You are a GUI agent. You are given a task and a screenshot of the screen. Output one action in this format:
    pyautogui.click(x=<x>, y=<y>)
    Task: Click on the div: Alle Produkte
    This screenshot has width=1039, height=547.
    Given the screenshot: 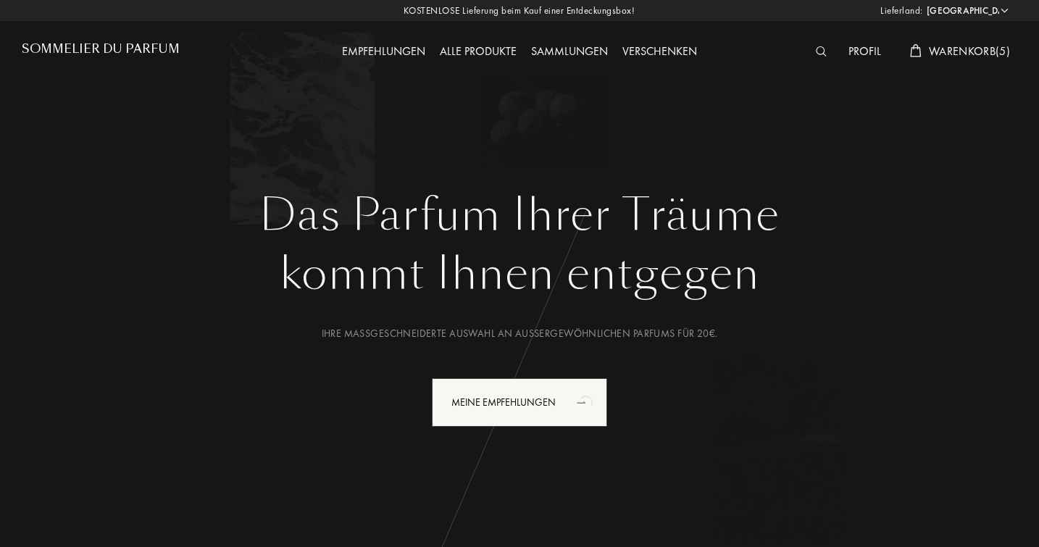 What is the action you would take?
    pyautogui.click(x=478, y=52)
    